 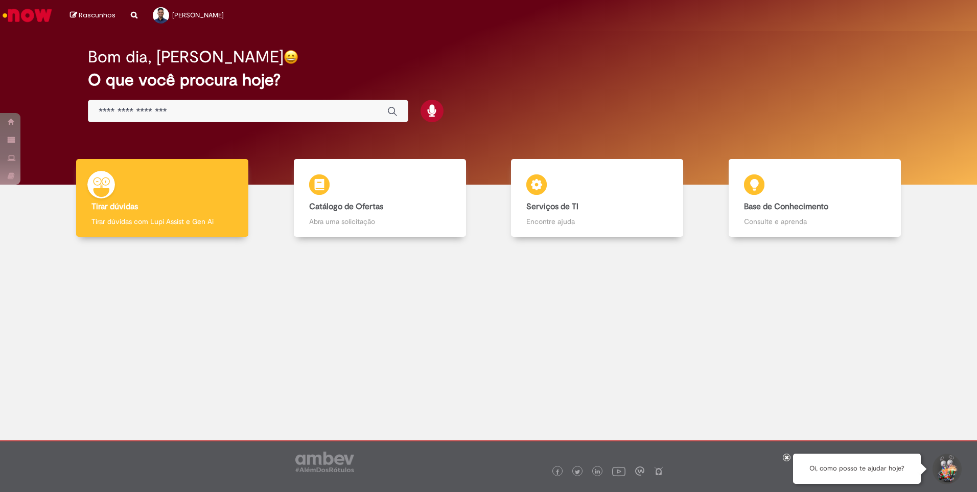 I want to click on img: logo_footer_ambev_rotulo_gray.png, so click(x=325, y=462).